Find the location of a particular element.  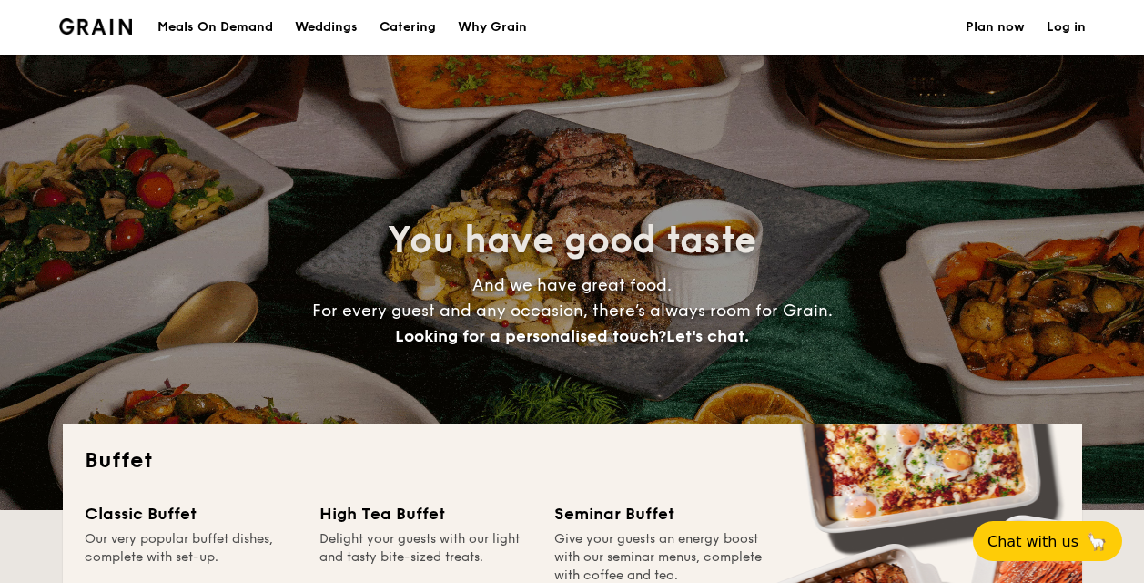

div: Classic Buffet is located at coordinates (191, 514).